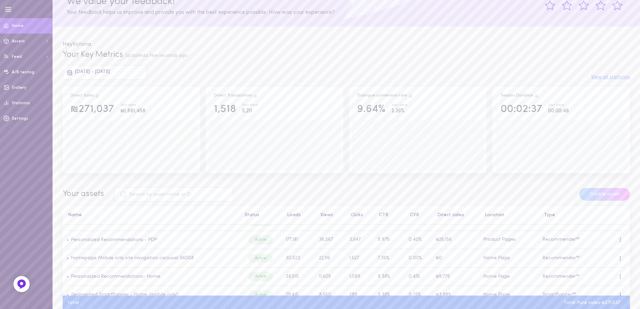 This screenshot has height=309, width=640. What do you see at coordinates (20, 119) in the screenshot?
I see `span: Settings` at bounding box center [20, 119].